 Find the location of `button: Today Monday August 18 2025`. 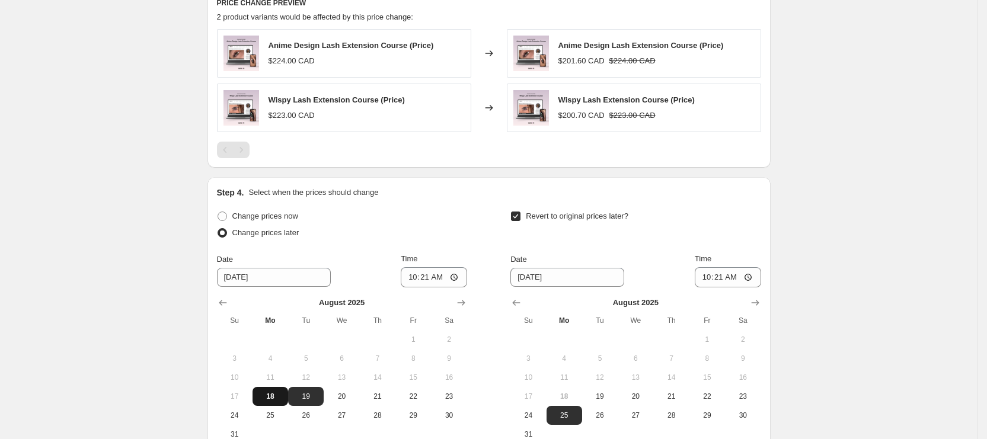

button: Today Monday August 18 2025 is located at coordinates (270, 396).